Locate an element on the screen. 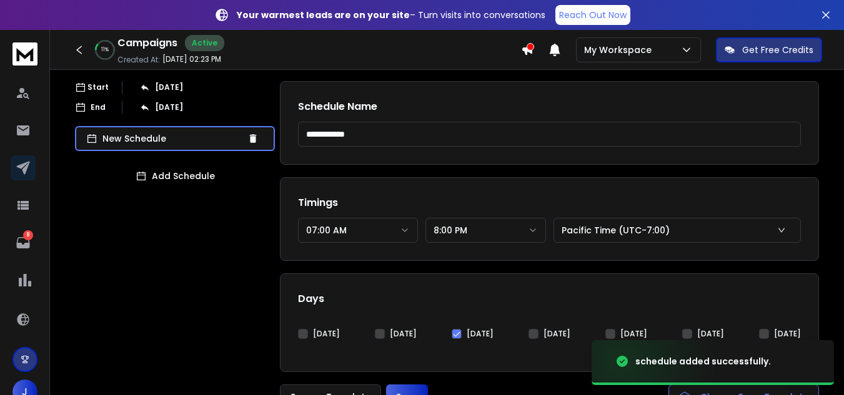 The width and height of the screenshot is (844, 395). p: Start is located at coordinates (98, 87).